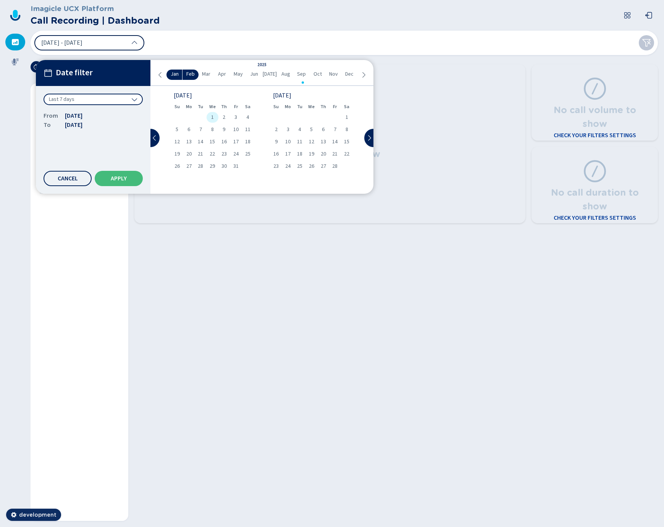  Describe the element at coordinates (311, 166) in the screenshot. I see `div: Wed Feb 26 2025` at that location.